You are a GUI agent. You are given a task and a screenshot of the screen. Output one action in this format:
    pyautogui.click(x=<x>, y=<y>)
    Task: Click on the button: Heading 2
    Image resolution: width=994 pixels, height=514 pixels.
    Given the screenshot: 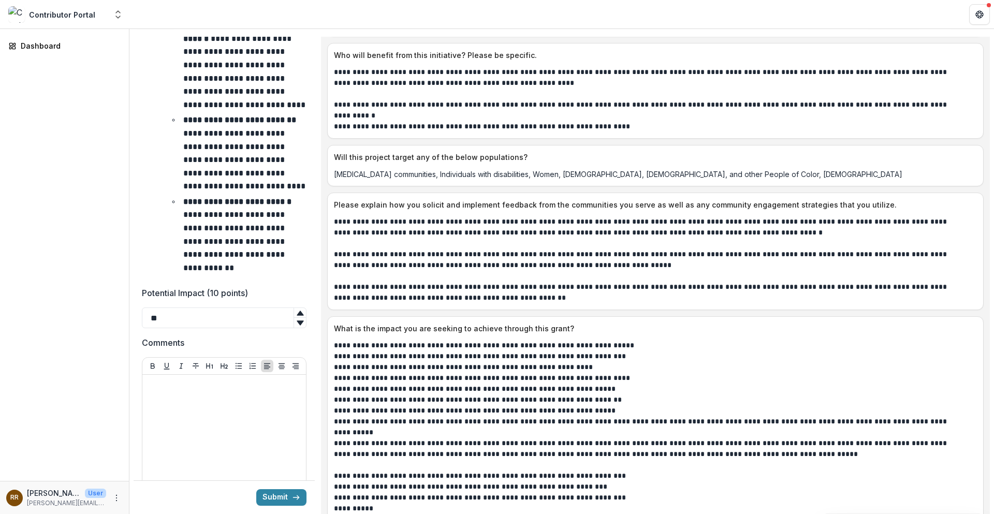 What is the action you would take?
    pyautogui.click(x=224, y=366)
    